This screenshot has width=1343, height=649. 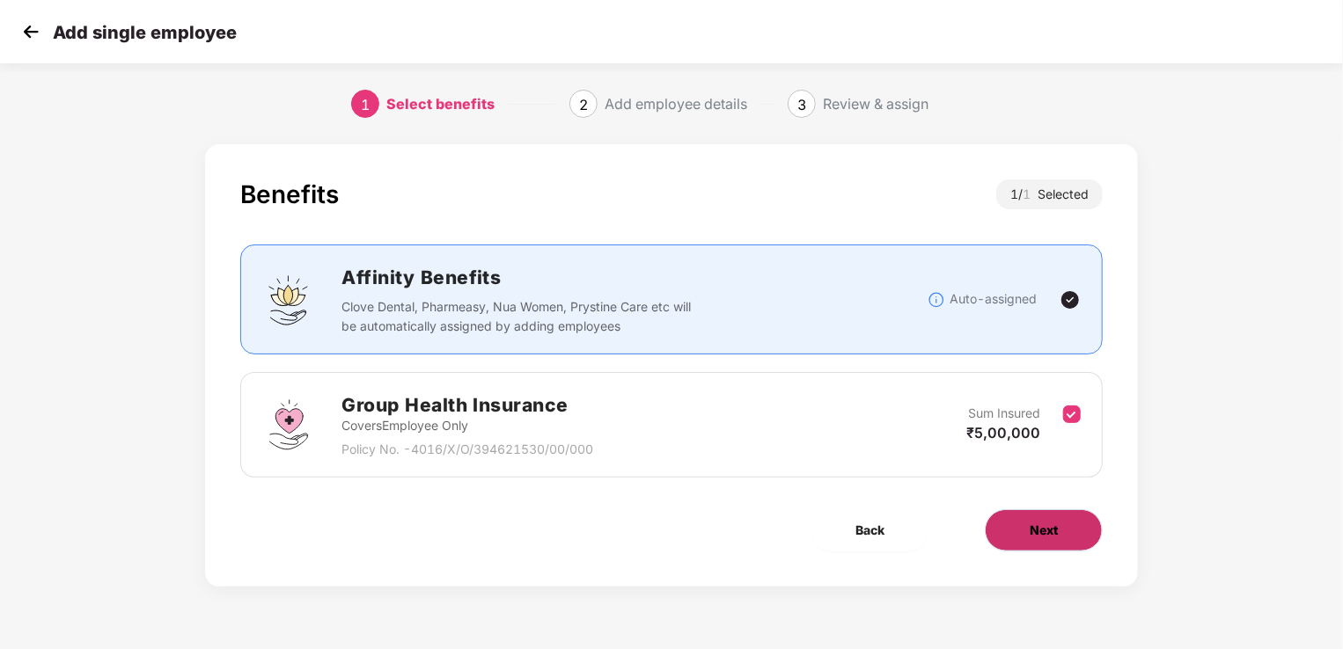 I want to click on span: Next, so click(x=1044, y=531).